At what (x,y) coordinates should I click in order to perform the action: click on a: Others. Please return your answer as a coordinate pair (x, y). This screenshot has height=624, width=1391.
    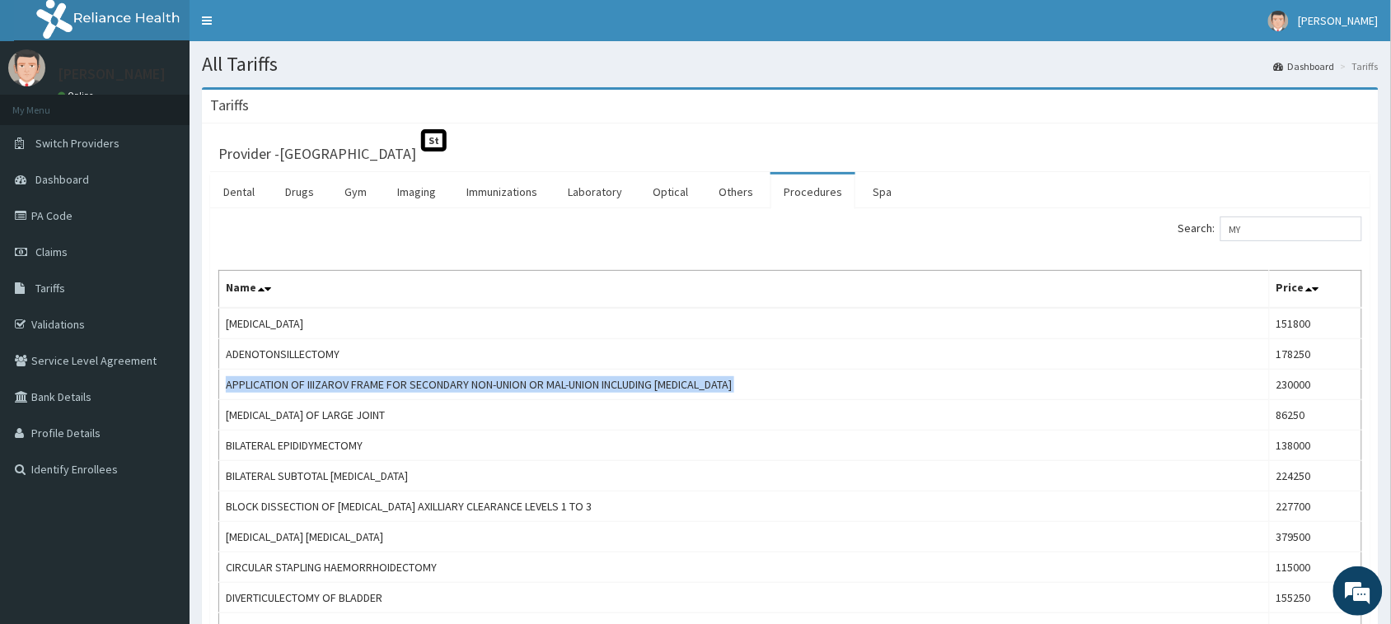
    Looking at the image, I should click on (736, 192).